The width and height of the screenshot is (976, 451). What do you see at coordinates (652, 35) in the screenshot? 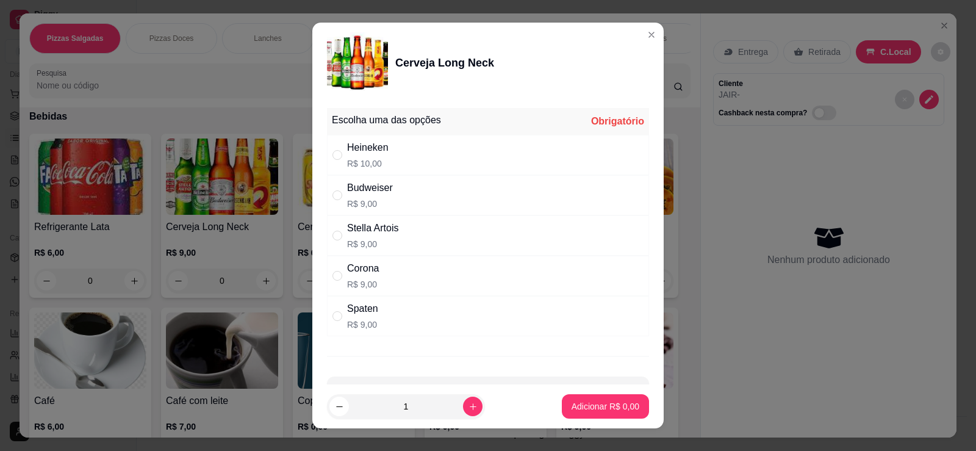
I see `button: Close` at bounding box center [652, 35].